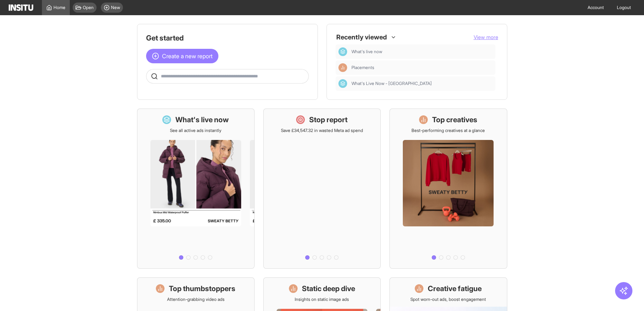 The height and width of the screenshot is (311, 644). Describe the element at coordinates (196, 189) in the screenshot. I see `a: What's live nowSee all active ads instantly` at that location.